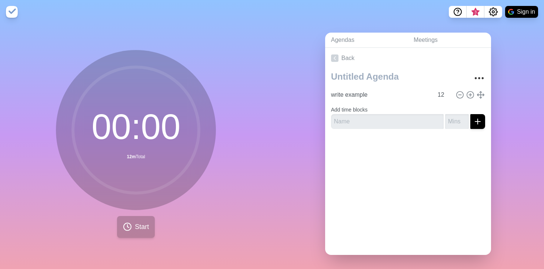 The height and width of the screenshot is (269, 544). Describe the element at coordinates (480, 78) in the screenshot. I see `button: More` at that location.